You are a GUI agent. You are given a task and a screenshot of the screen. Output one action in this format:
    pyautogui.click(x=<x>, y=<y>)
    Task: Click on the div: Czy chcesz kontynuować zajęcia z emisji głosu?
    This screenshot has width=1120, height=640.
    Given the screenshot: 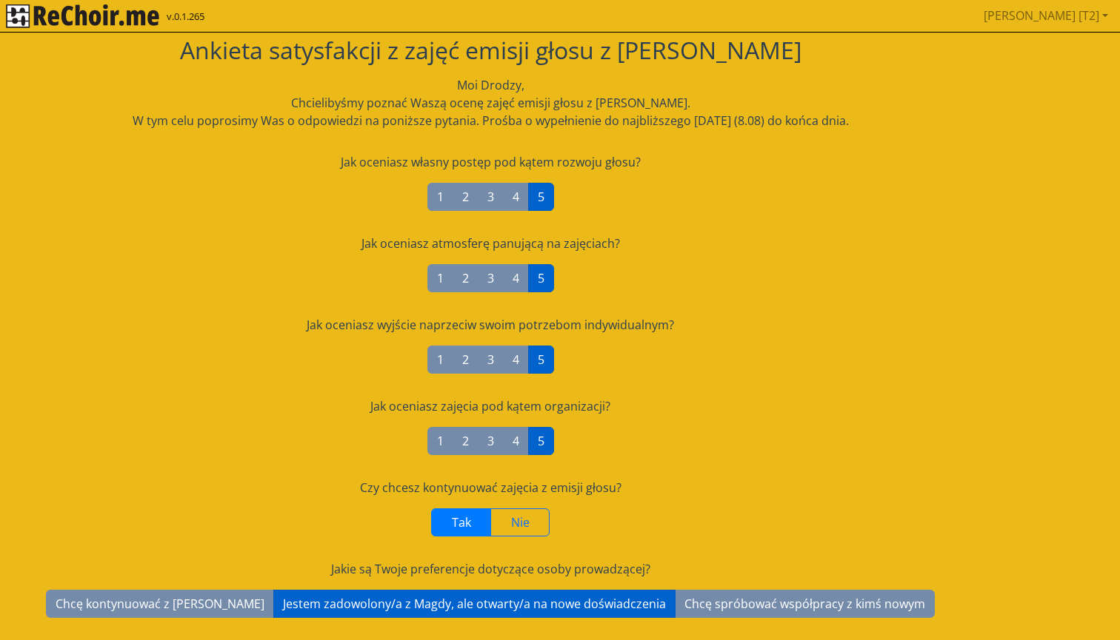 What is the action you would take?
    pyautogui.click(x=490, y=488)
    